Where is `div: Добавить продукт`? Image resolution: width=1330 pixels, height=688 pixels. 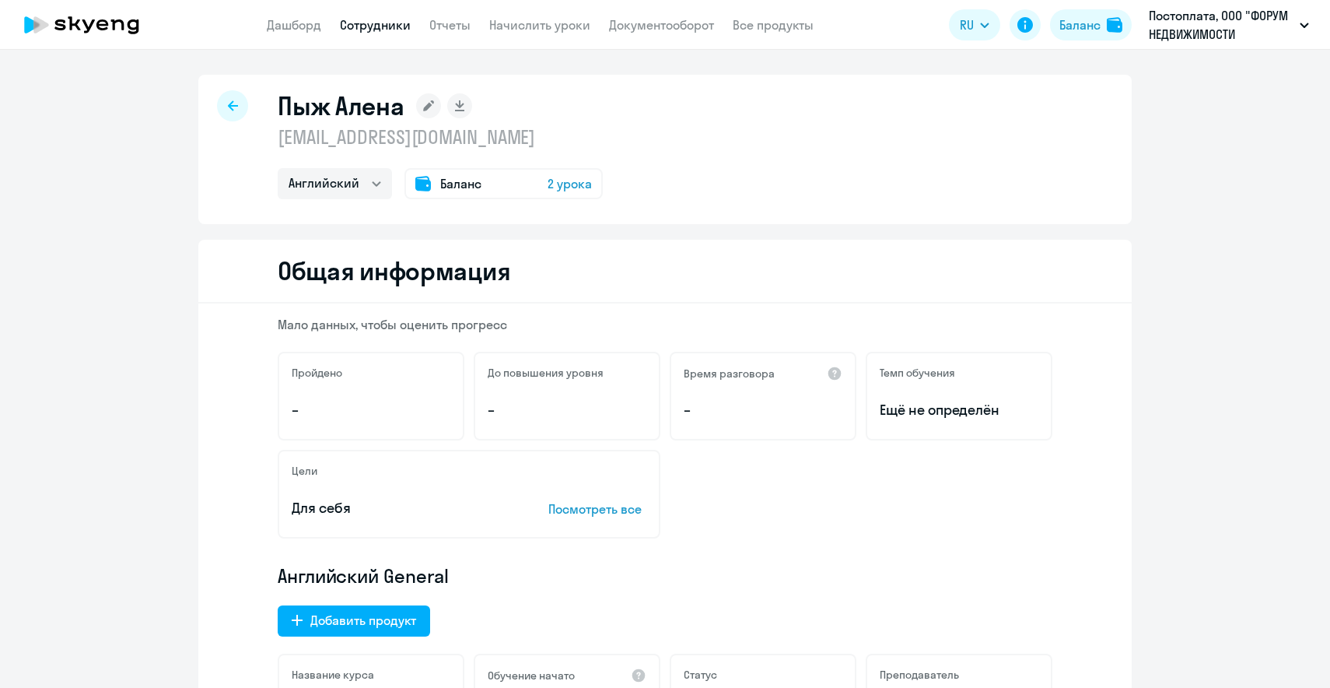 div: Добавить продукт is located at coordinates (363, 620).